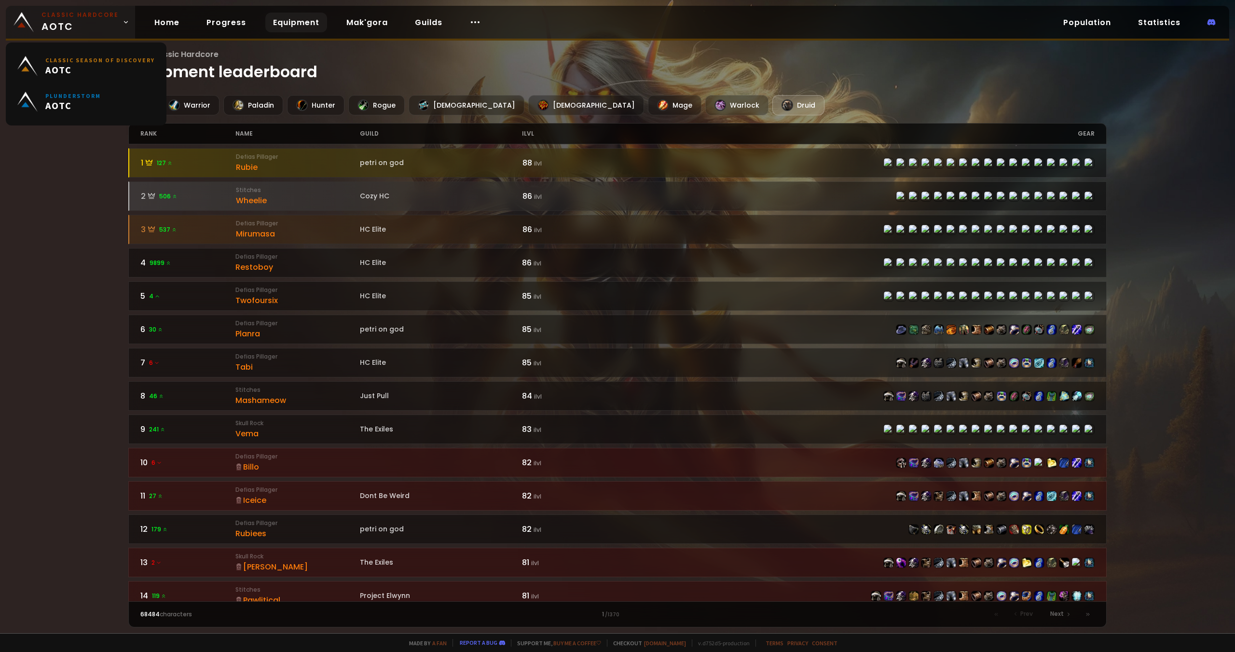 Image resolution: width=1235 pixels, height=652 pixels. Describe the element at coordinates (156, 562) in the screenshot. I see `span: 2` at that location.